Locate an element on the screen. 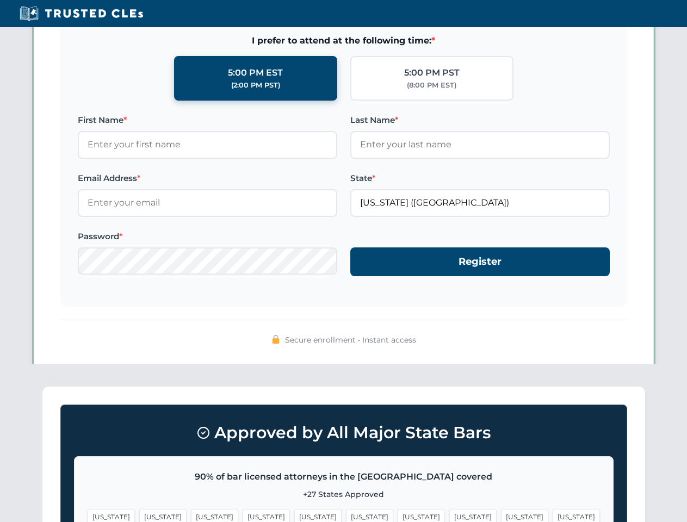 The image size is (687, 522). h3: Approved by All Major State Bars is located at coordinates (344, 433).